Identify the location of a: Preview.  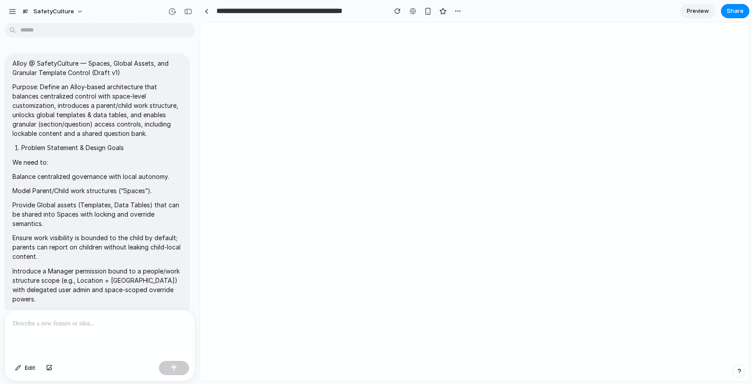
(698, 11).